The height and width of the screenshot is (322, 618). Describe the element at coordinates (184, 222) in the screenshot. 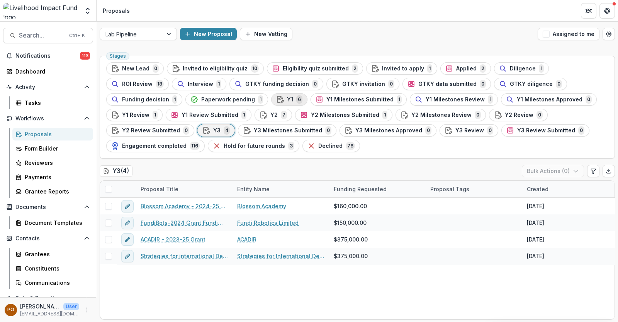

I see `a: FundiBots-2024 Grant Fundi@Work` at that location.